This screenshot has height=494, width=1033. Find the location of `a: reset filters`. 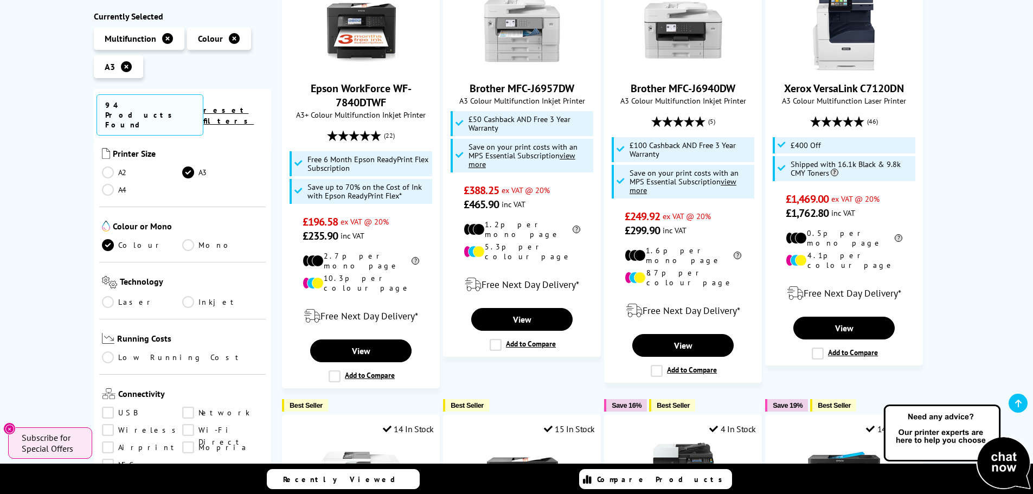

a: reset filters is located at coordinates (228, 115).